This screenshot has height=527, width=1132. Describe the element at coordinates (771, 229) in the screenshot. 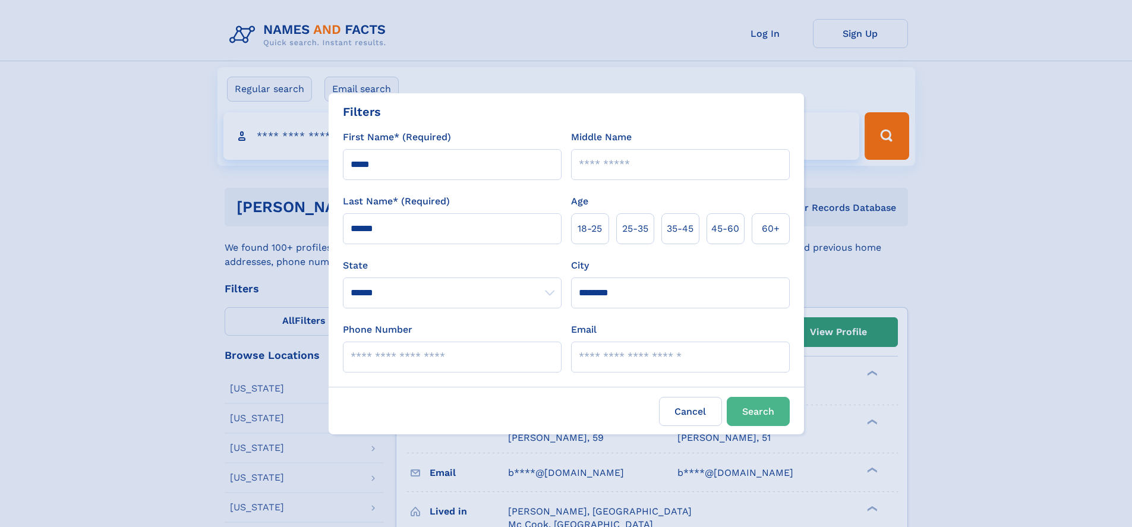

I see `span: 60+` at that location.